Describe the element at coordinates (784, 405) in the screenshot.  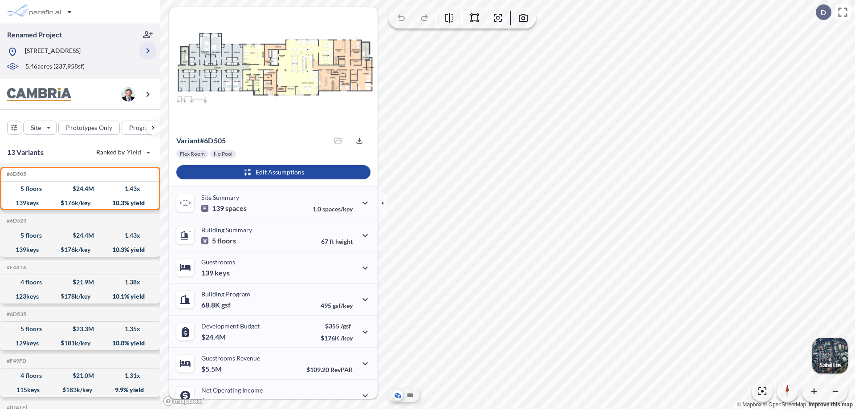
I see `a: OpenStreetMap` at that location.